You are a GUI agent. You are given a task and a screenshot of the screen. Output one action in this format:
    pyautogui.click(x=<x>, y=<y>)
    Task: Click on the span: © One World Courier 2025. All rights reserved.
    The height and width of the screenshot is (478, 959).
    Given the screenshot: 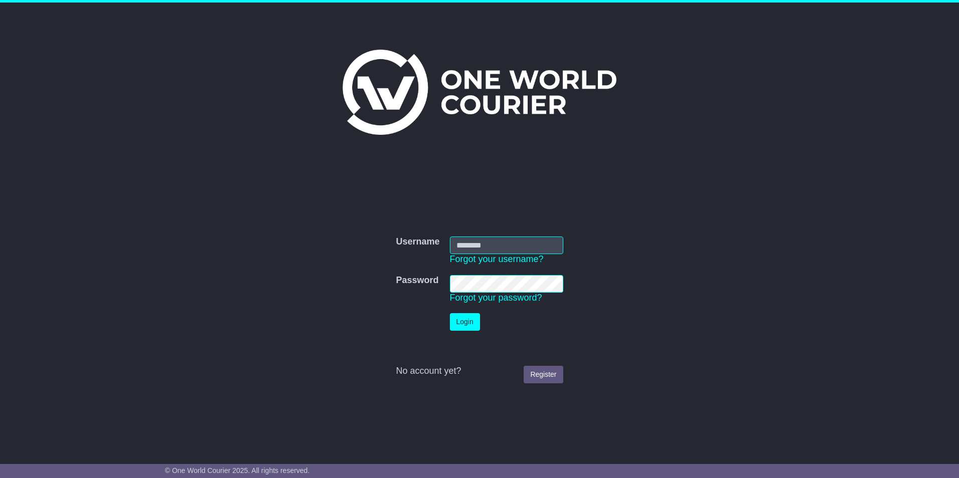 What is the action you would take?
    pyautogui.click(x=237, y=471)
    